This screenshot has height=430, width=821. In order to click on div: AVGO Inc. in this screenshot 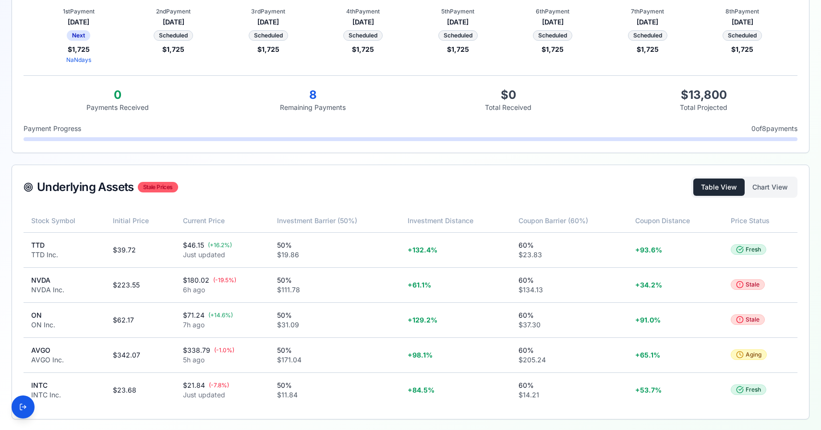, I will do `click(64, 360)`.